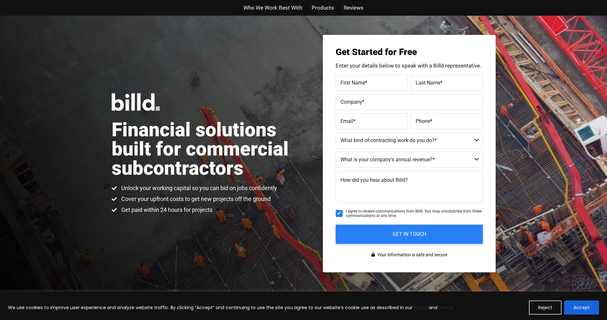 The image size is (607, 320). Describe the element at coordinates (352, 82) in the screenshot. I see `span: First Name` at that location.